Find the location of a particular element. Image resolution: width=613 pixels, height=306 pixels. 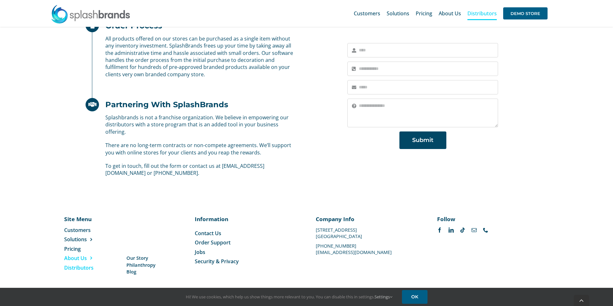

a: Blog is located at coordinates (141, 272).